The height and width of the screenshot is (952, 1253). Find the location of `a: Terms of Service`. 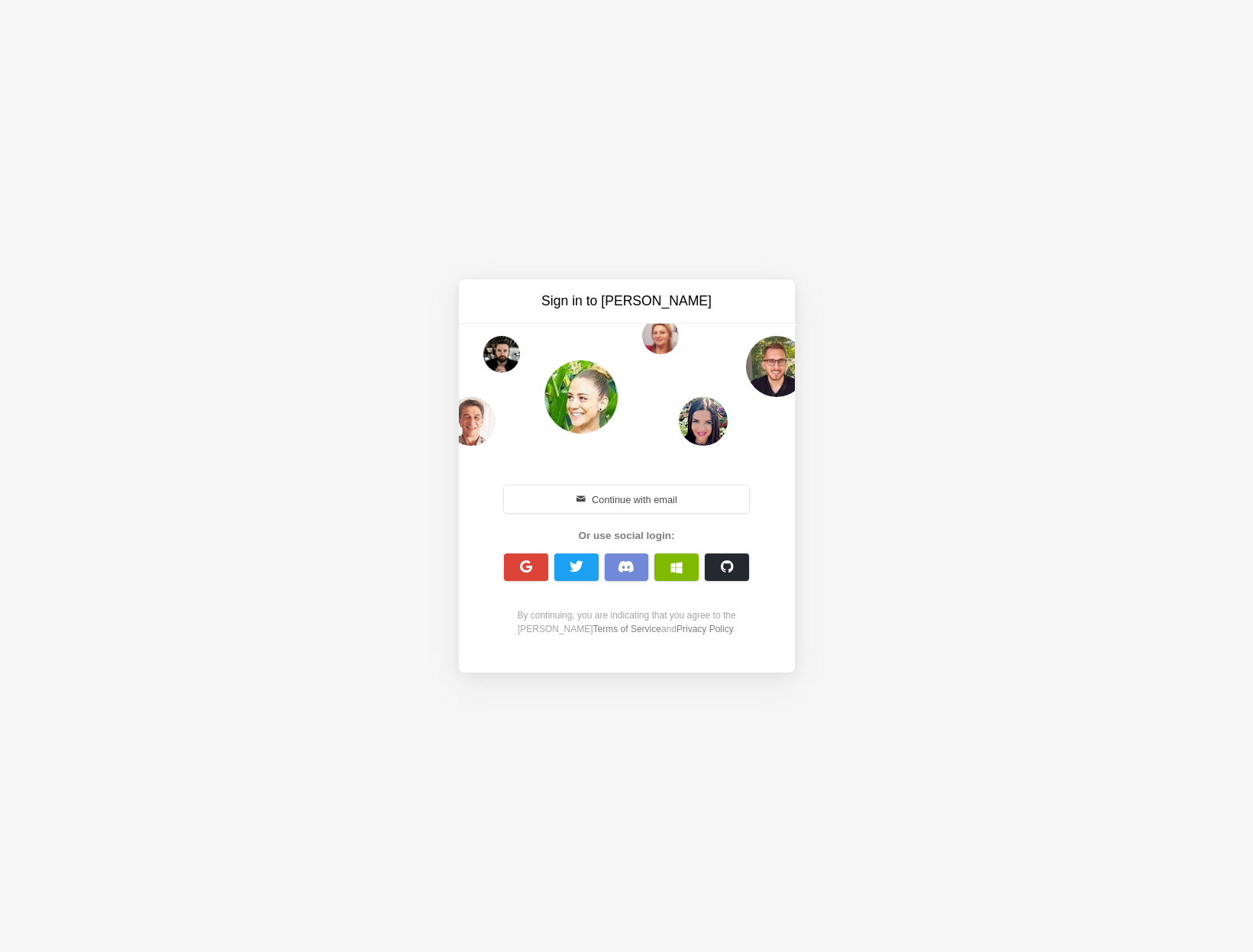

a: Terms of Service is located at coordinates (627, 629).